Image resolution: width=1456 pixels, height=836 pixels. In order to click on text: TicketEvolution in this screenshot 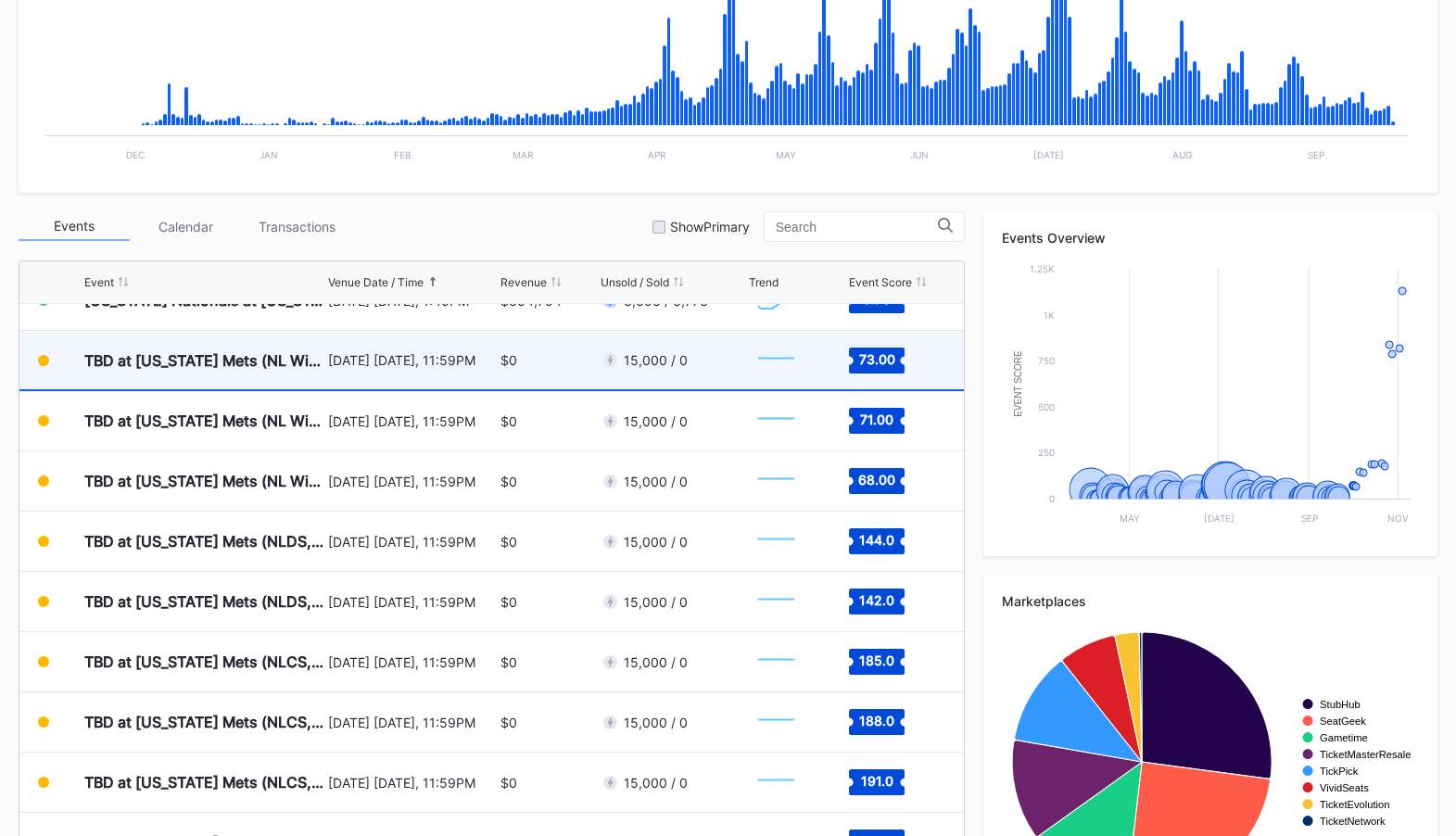, I will do `click(1353, 804)`.